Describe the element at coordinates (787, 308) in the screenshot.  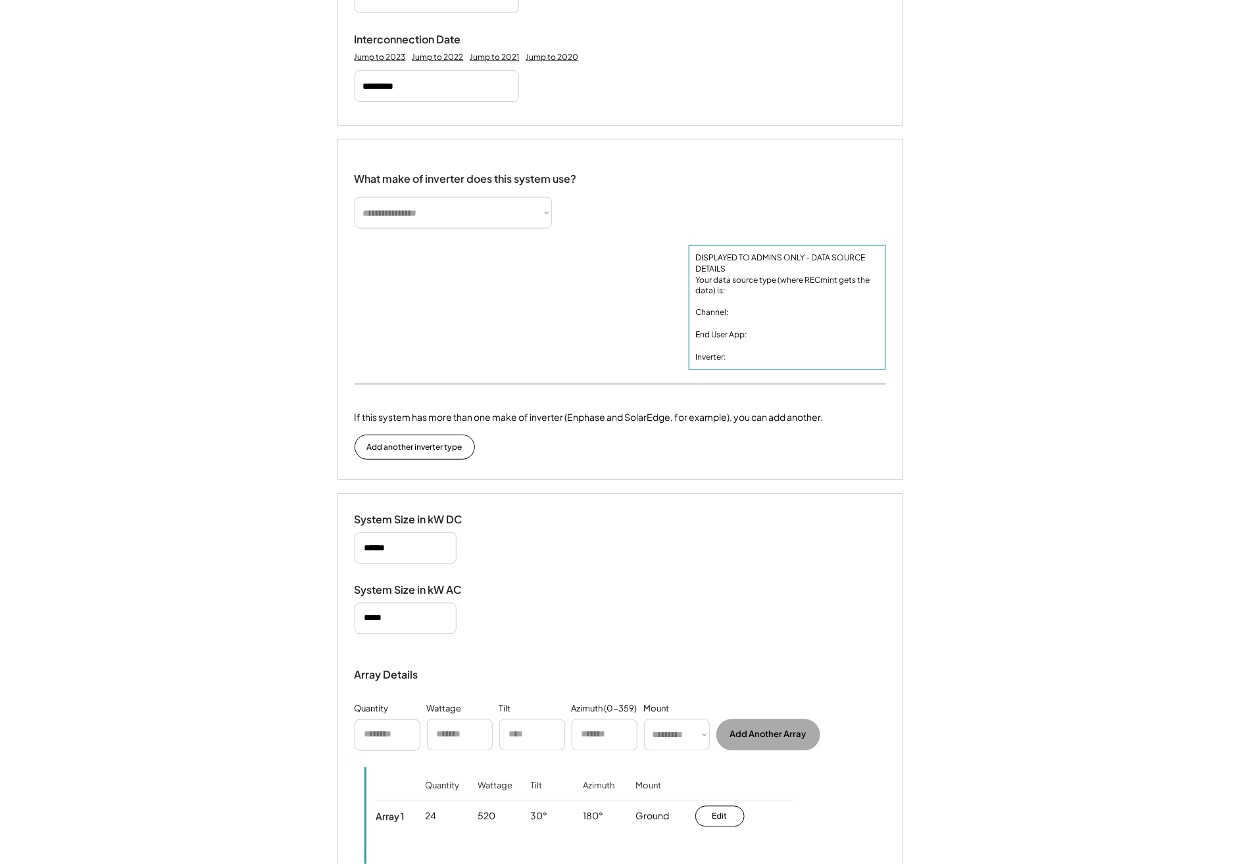
I see `div: DISPLAYED TO ADMINS ONLY - DATA SOURCE DETAILS Your data source type (where RECmint gets the data...` at that location.